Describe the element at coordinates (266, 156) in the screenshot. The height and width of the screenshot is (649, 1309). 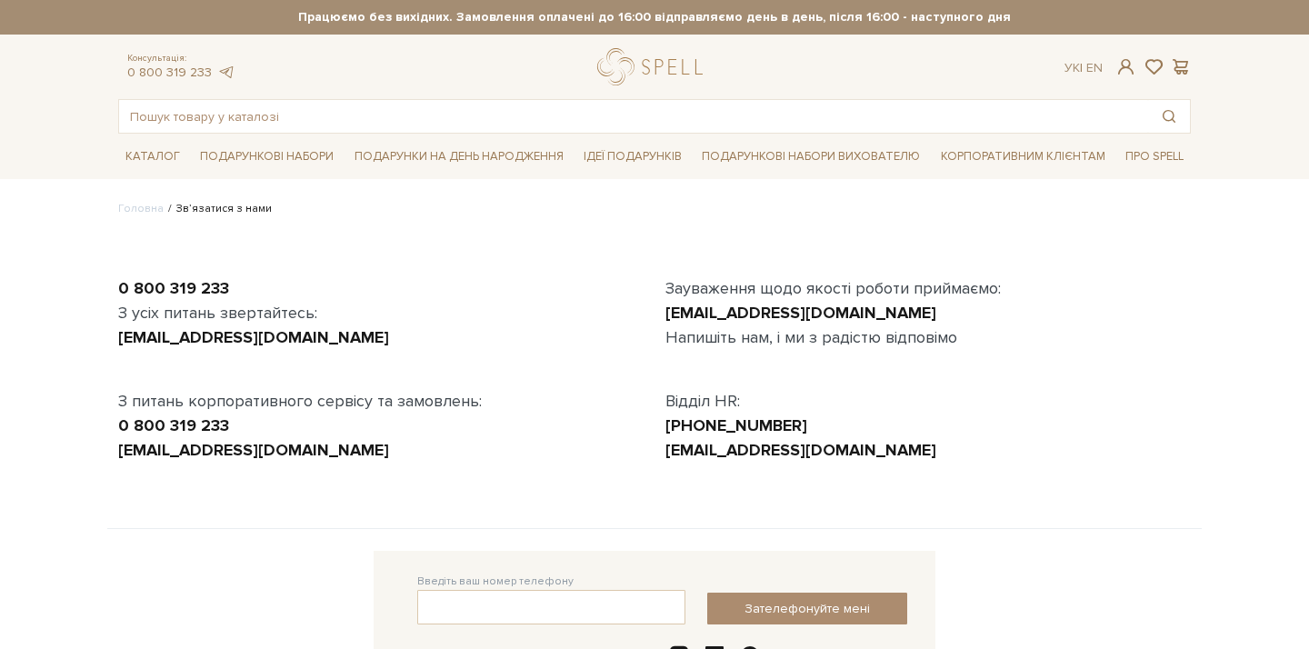
I see `a: Подарункові набори` at that location.